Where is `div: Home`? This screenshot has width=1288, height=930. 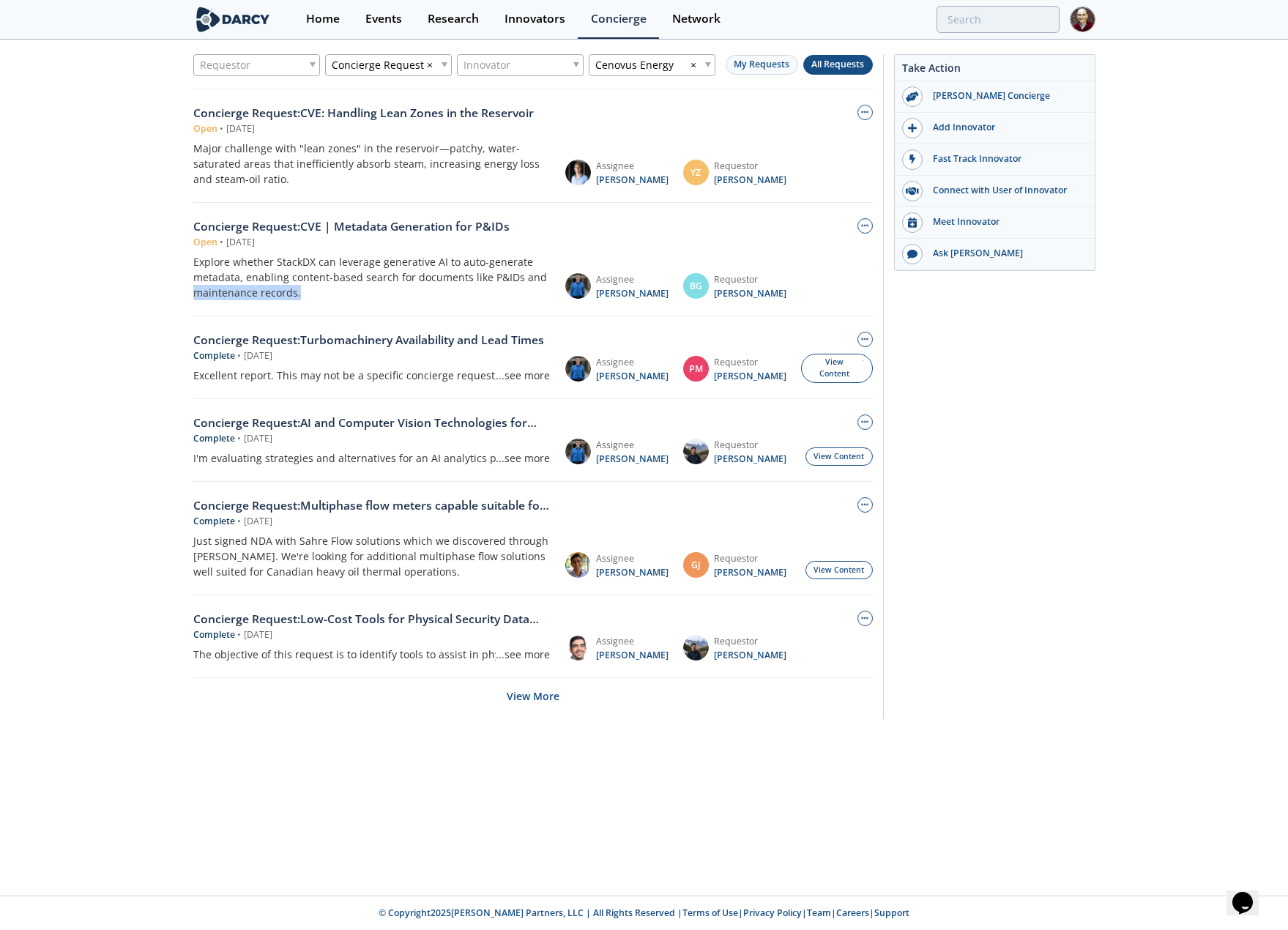
div: Home is located at coordinates (323, 19).